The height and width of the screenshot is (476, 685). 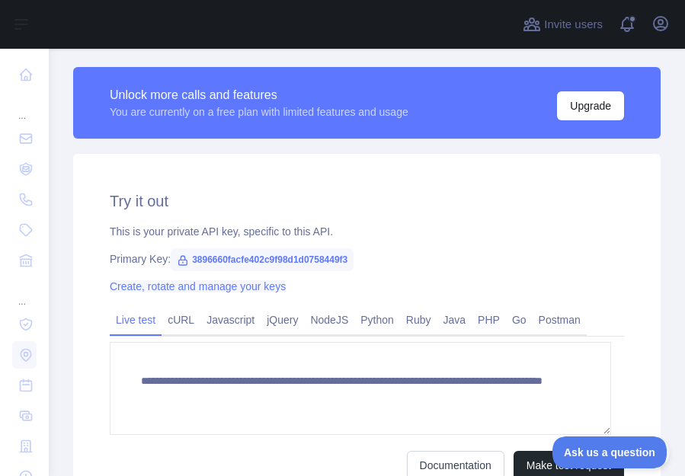 I want to click on a: Java, so click(x=455, y=320).